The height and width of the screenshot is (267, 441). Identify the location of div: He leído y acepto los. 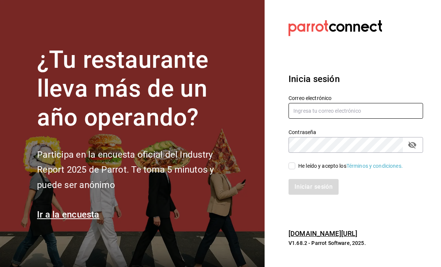
(351, 166).